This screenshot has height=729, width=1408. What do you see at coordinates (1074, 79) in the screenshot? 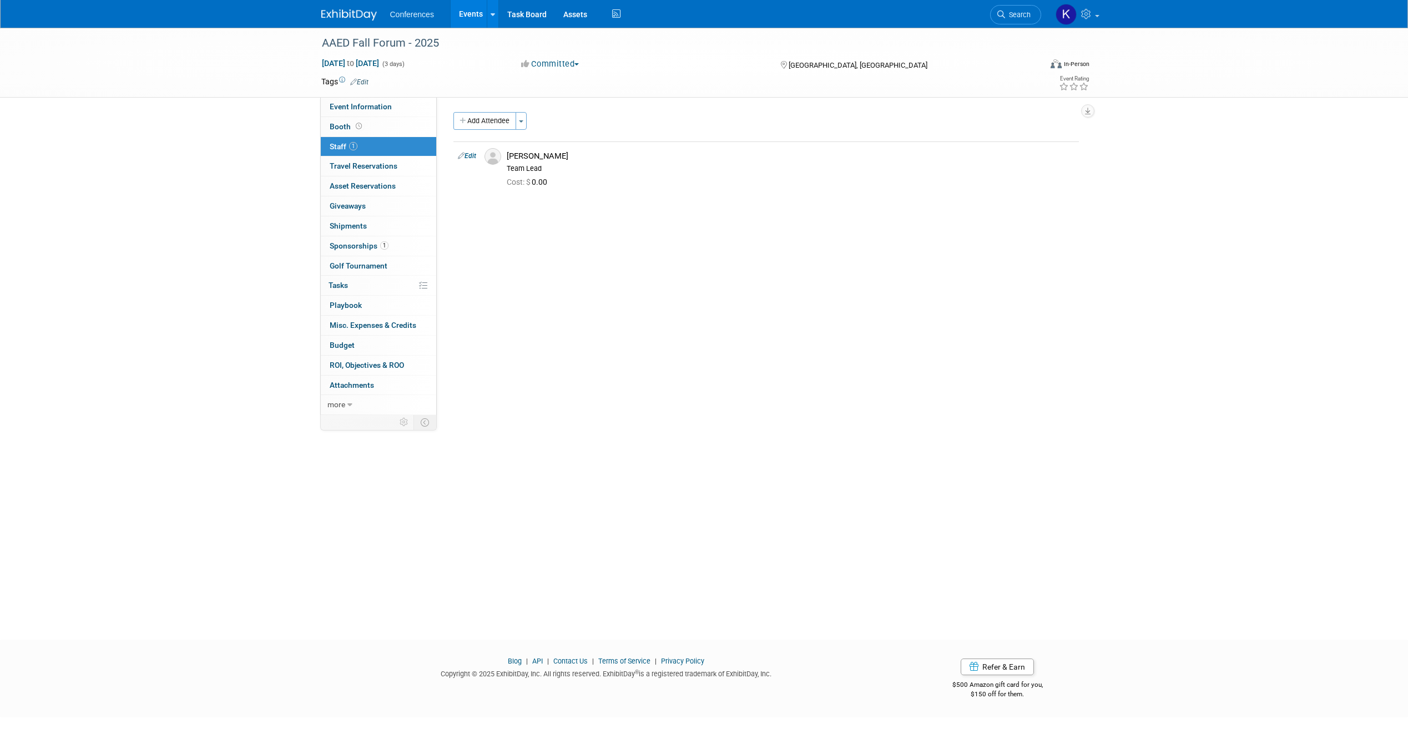
I see `div: Event Rating` at bounding box center [1074, 79].